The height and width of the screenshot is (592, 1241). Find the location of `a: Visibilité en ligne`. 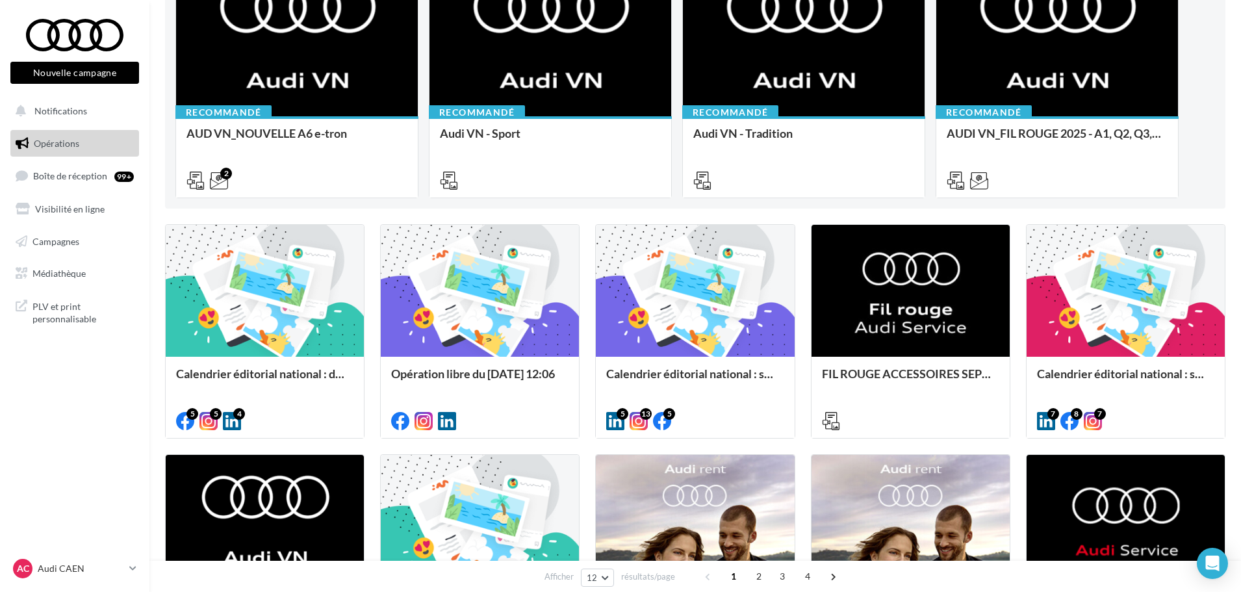

a: Visibilité en ligne is located at coordinates (75, 209).